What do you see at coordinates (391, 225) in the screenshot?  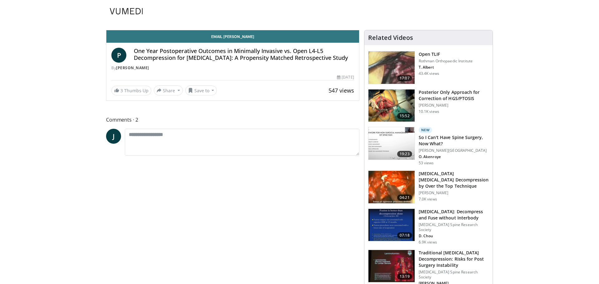 I see `img: 97801bed-5de1-4037-bed6-2d7170b090cf.150x105_q85_crop-smart_upscale.jpg` at bounding box center [391, 225].